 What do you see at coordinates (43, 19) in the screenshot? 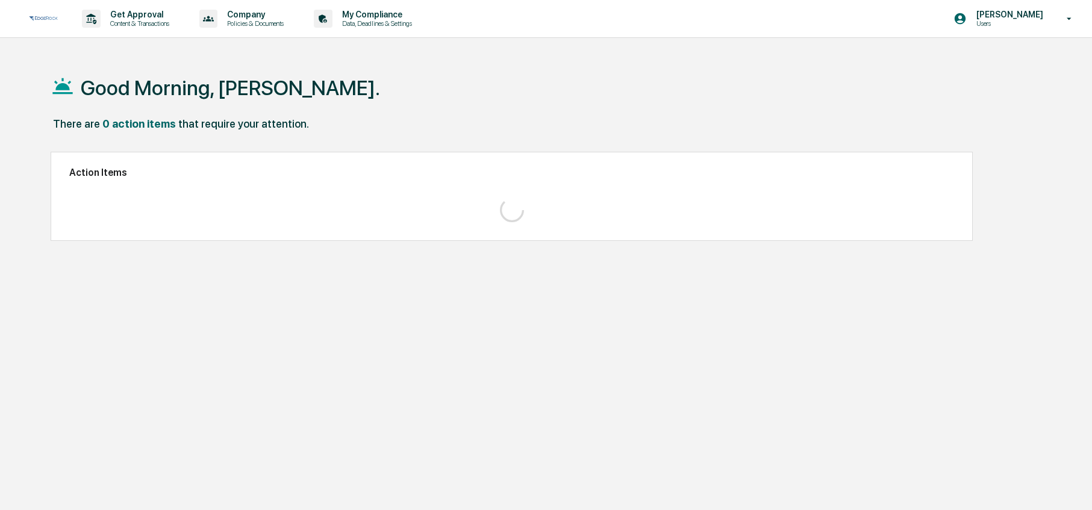
I see `img: logo` at bounding box center [43, 19].